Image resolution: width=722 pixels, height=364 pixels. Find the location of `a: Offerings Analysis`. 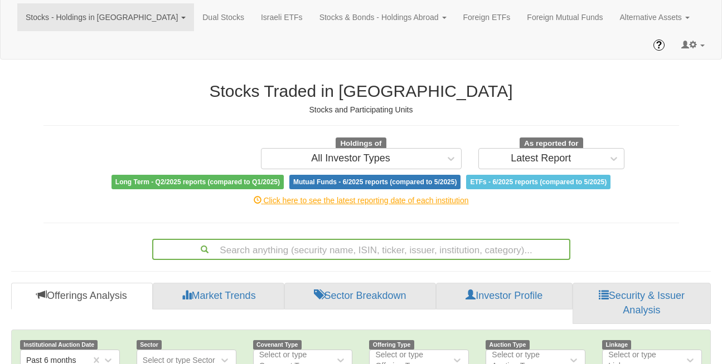

a: Offerings Analysis is located at coordinates (82, 296).